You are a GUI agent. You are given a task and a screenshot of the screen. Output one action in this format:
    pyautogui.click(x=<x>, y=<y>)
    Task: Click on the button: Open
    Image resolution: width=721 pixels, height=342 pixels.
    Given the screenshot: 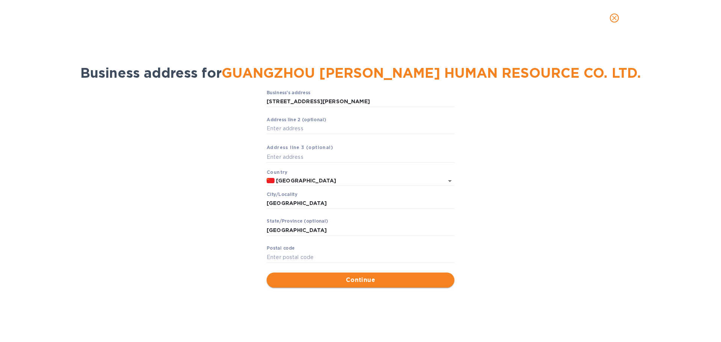 What is the action you would take?
    pyautogui.click(x=450, y=181)
    